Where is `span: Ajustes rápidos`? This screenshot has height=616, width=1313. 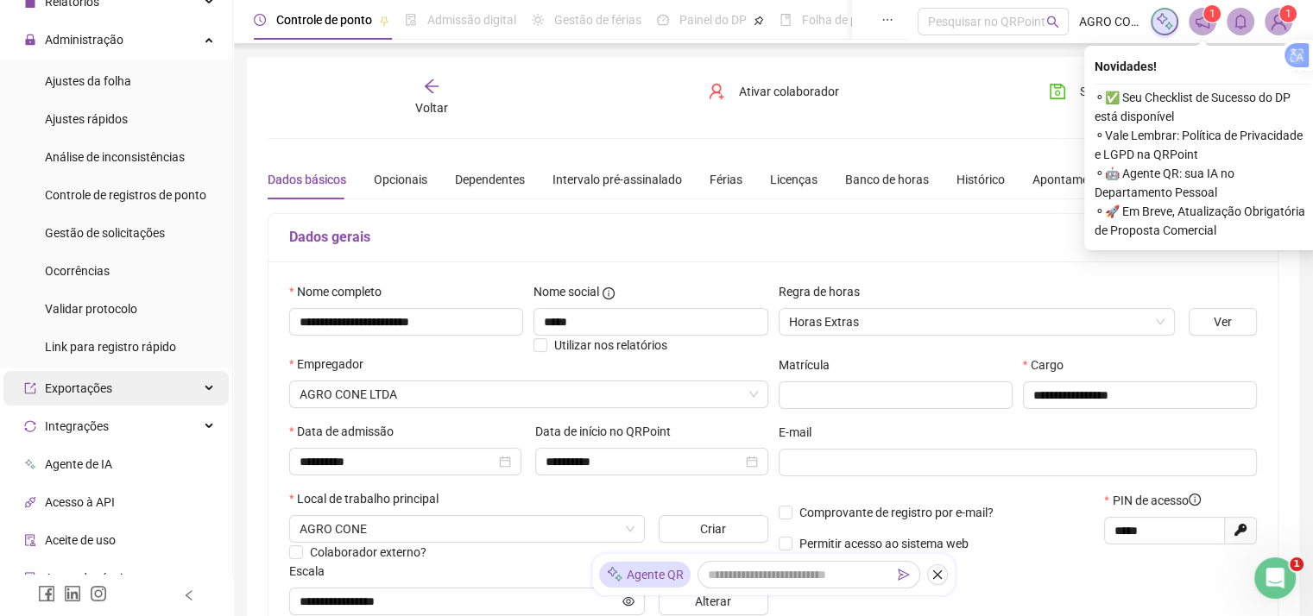
span: Ajustes rápidos is located at coordinates (86, 119).